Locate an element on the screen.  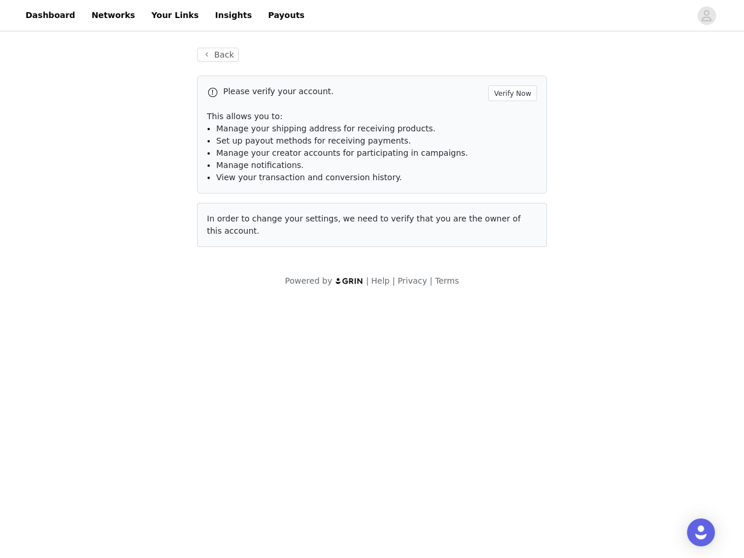
span: View your transaction and conversion history. is located at coordinates (309, 177).